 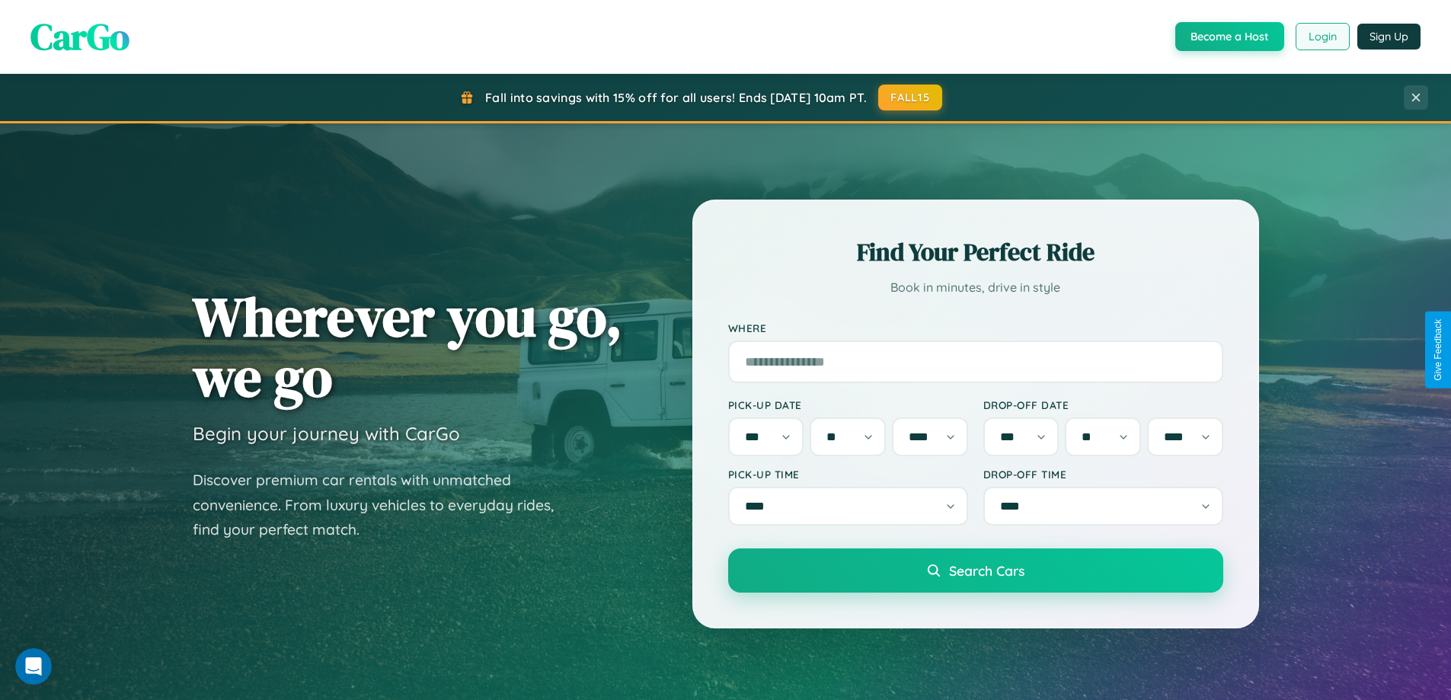 What do you see at coordinates (1388, 37) in the screenshot?
I see `button: Sign Up` at bounding box center [1388, 37].